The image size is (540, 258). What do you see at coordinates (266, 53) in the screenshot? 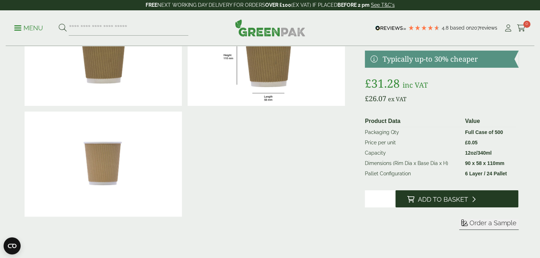
I see `img: RippleCup_12oz` at bounding box center [266, 53].